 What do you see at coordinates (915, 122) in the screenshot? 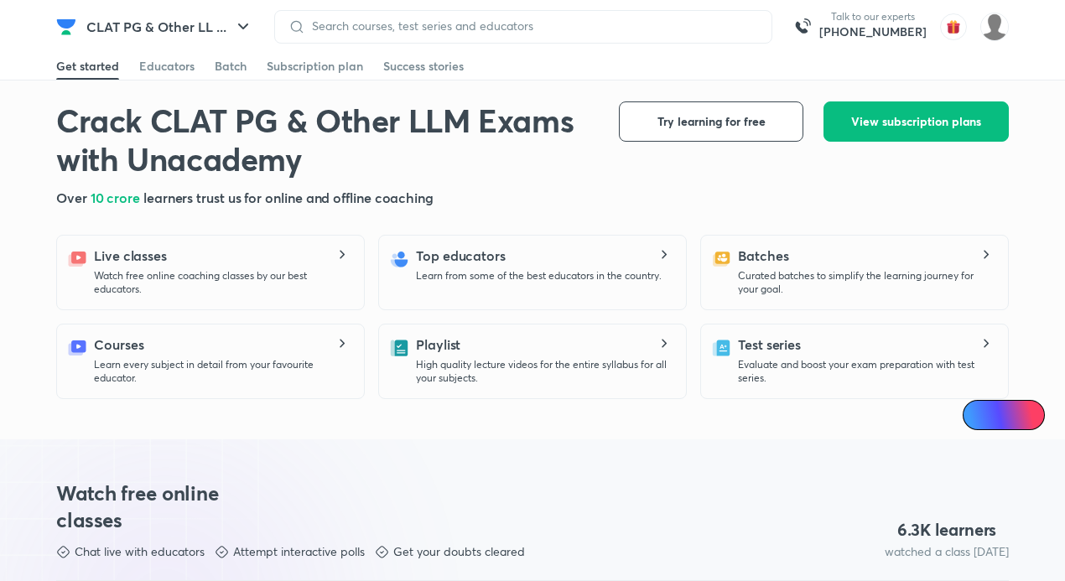
I see `button: View subscription plans` at bounding box center [915, 122].